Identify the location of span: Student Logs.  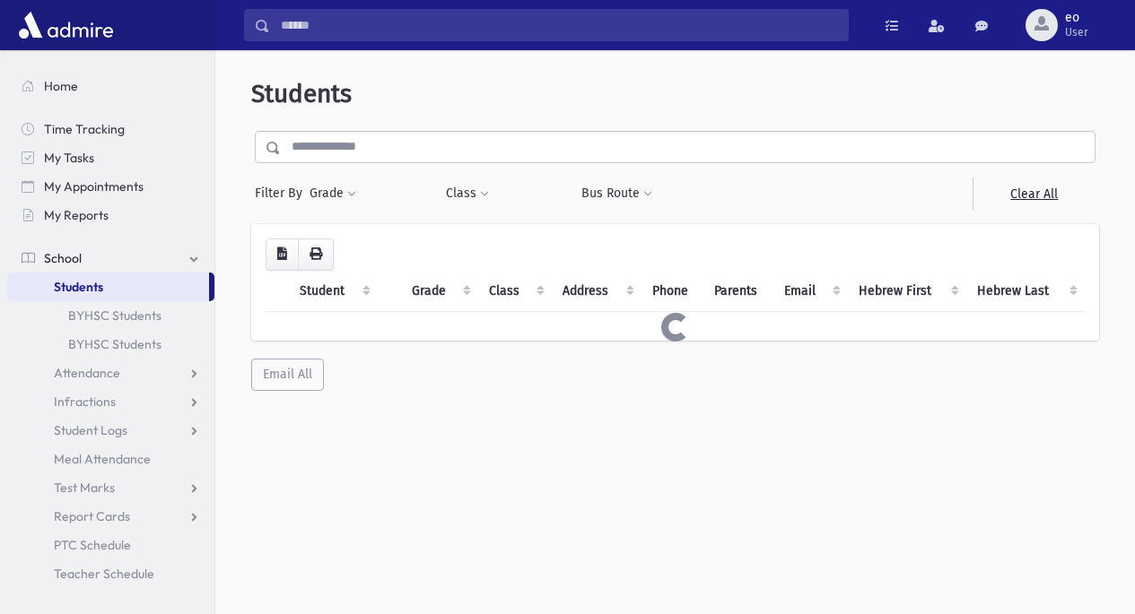
(91, 431).